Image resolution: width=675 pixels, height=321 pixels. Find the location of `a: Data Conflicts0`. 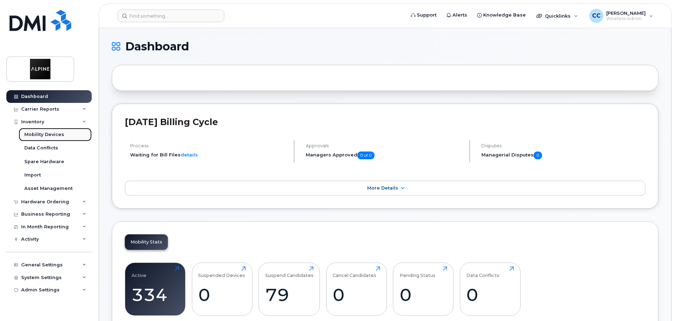

a: Data Conflicts0 is located at coordinates (490, 289).